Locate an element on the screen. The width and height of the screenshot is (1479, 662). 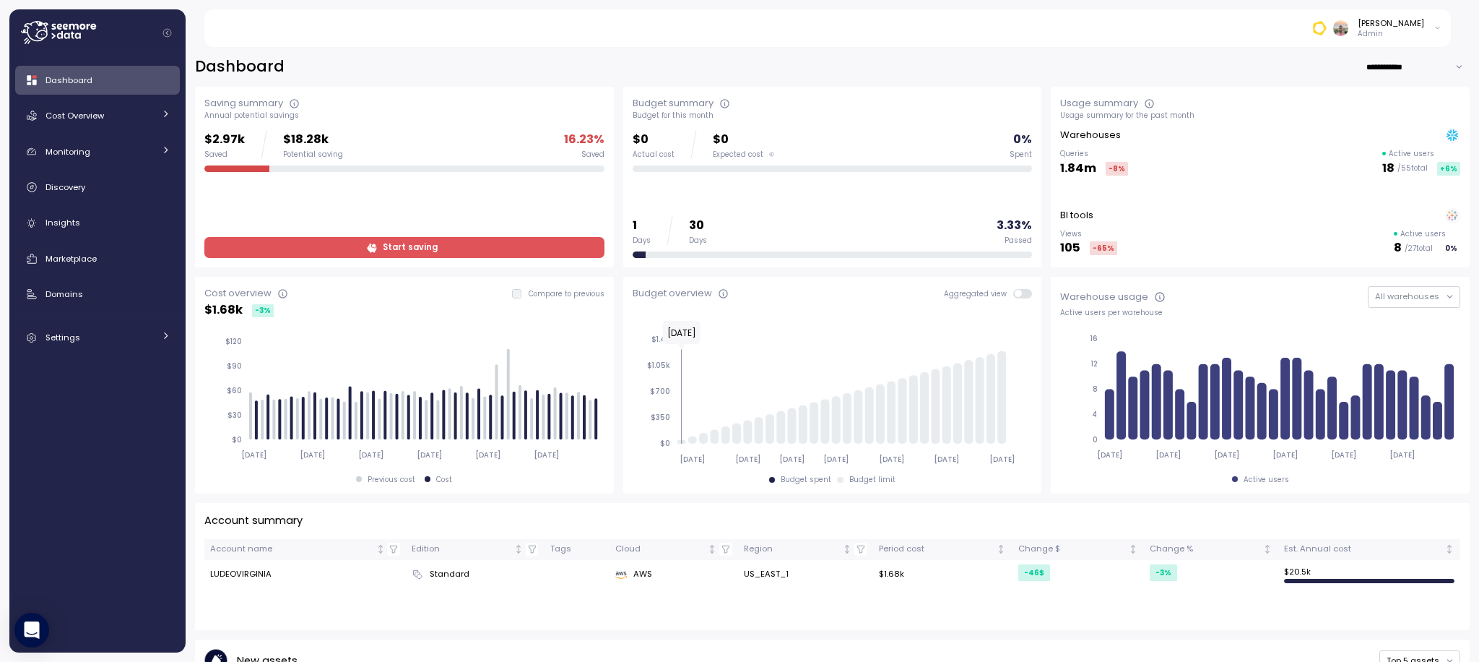
div: Passed is located at coordinates (1018, 241).